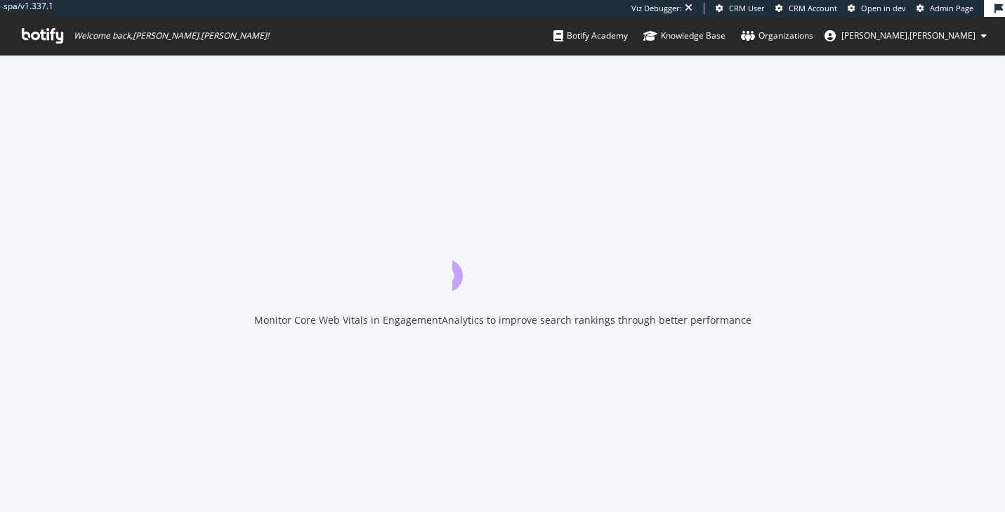 This screenshot has width=1005, height=512. What do you see at coordinates (908, 35) in the screenshot?
I see `span: katrina.winfield` at bounding box center [908, 35].